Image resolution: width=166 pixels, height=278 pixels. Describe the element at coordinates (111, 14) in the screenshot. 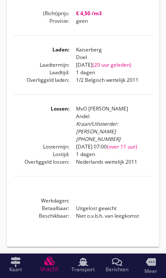

I see `dd: € 4,50 /m3` at that location.